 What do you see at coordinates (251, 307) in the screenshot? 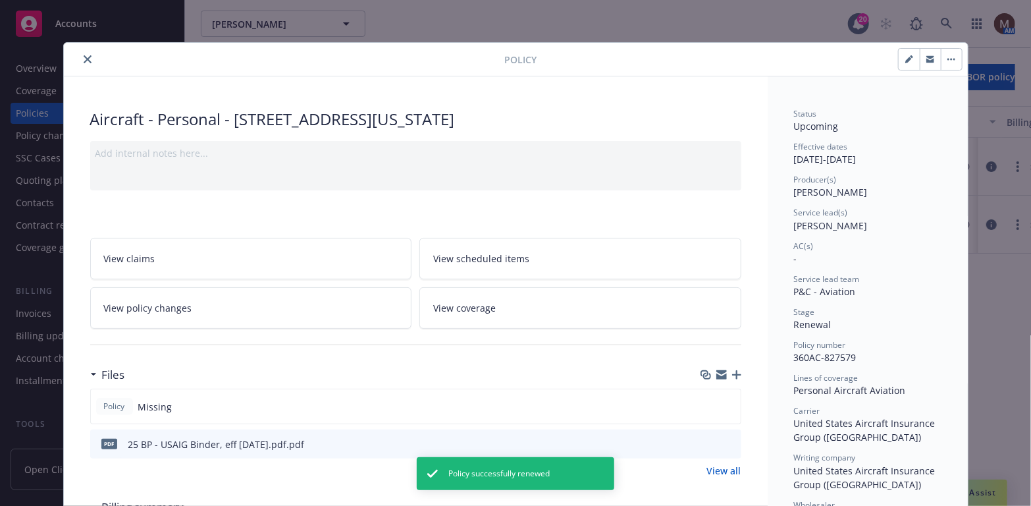
I see `a: View policy changes` at bounding box center [251, 307].